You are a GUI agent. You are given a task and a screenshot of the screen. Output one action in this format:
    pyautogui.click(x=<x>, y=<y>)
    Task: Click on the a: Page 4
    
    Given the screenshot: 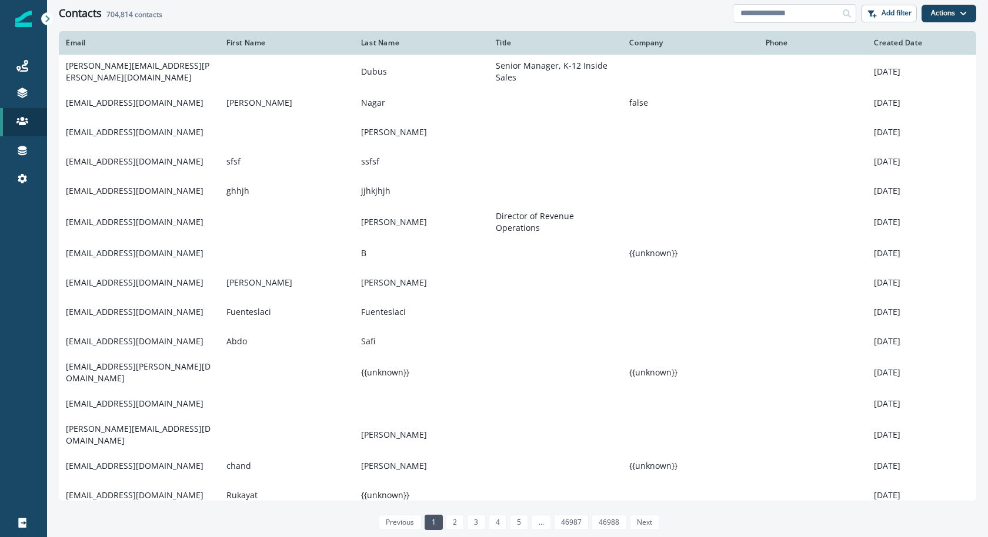 What is the action you would take?
    pyautogui.click(x=497, y=523)
    